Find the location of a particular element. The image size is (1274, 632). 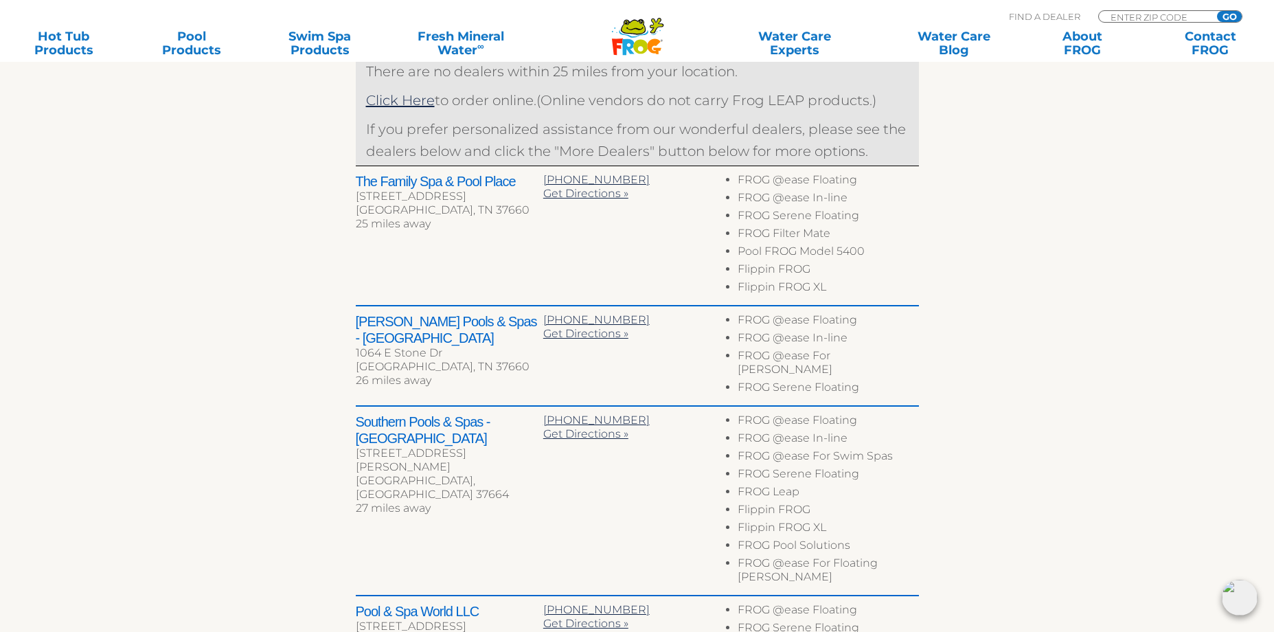

a: Water CareBlog is located at coordinates (953, 43).